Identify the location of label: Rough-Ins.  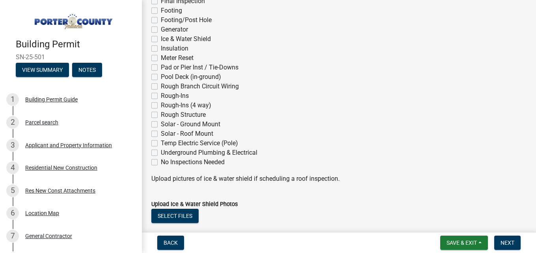
(175, 96).